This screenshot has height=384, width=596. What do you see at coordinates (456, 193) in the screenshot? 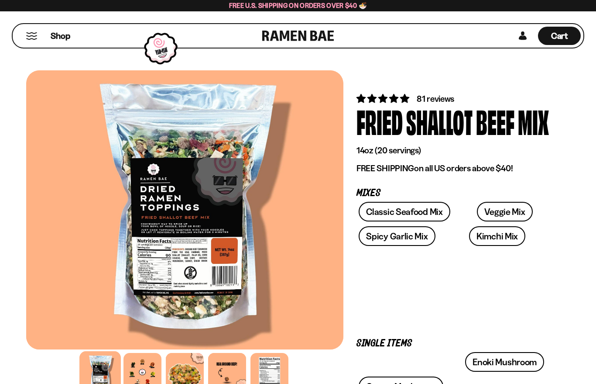
I see `p: Mixes` at bounding box center [456, 193].